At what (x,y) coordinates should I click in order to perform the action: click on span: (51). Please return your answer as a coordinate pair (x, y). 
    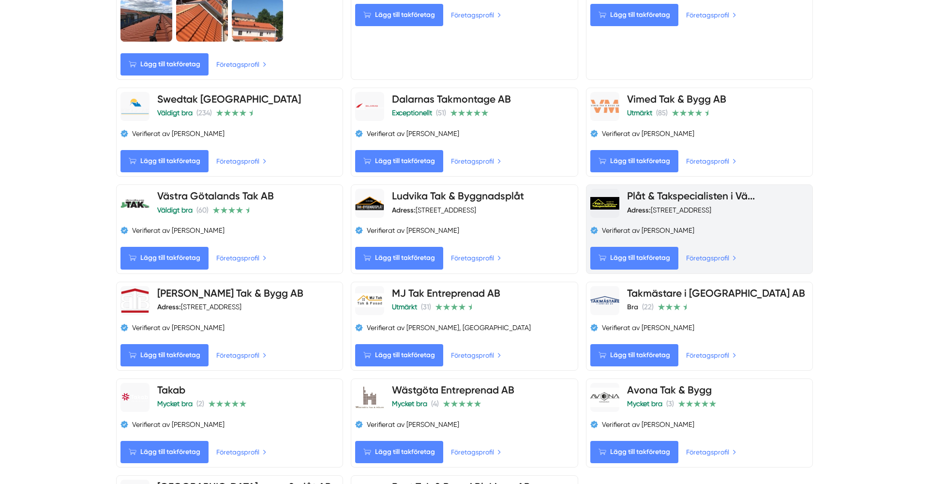
    Looking at the image, I should click on (441, 113).